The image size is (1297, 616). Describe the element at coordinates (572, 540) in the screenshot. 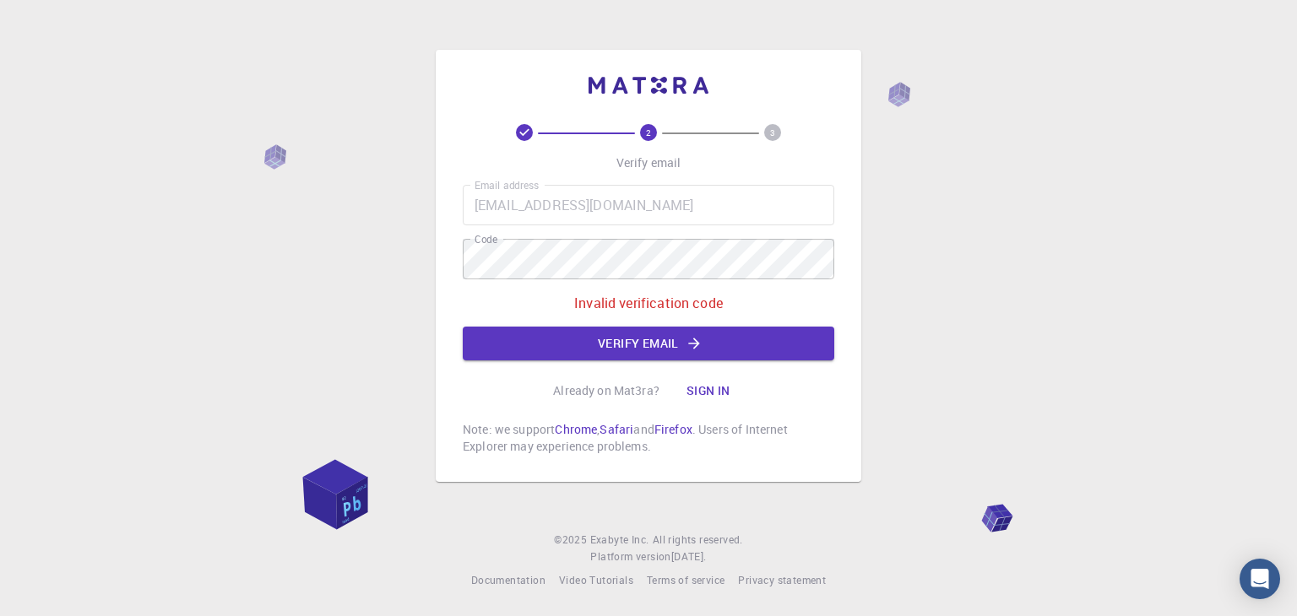

I see `span: © 2025` at that location.